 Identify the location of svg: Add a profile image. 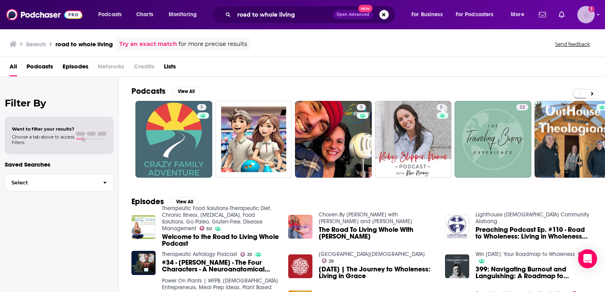
(592, 9).